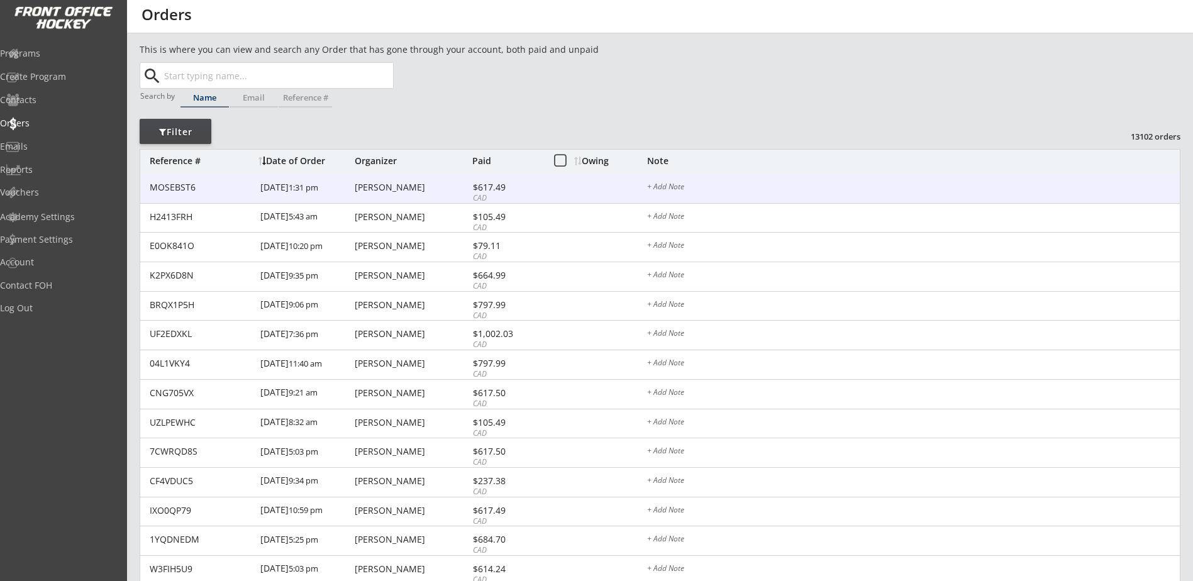 The width and height of the screenshot is (1193, 581). I want to click on font: 1:31 pm, so click(303, 187).